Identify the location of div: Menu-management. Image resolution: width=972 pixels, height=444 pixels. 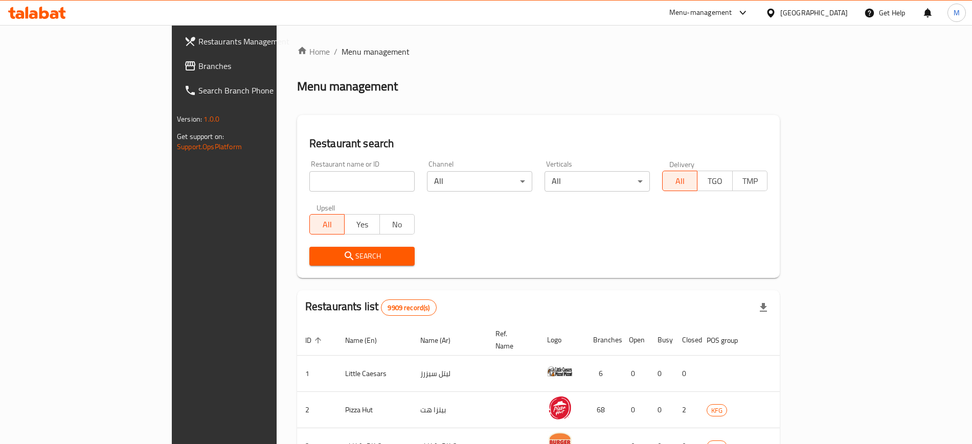
(700, 13).